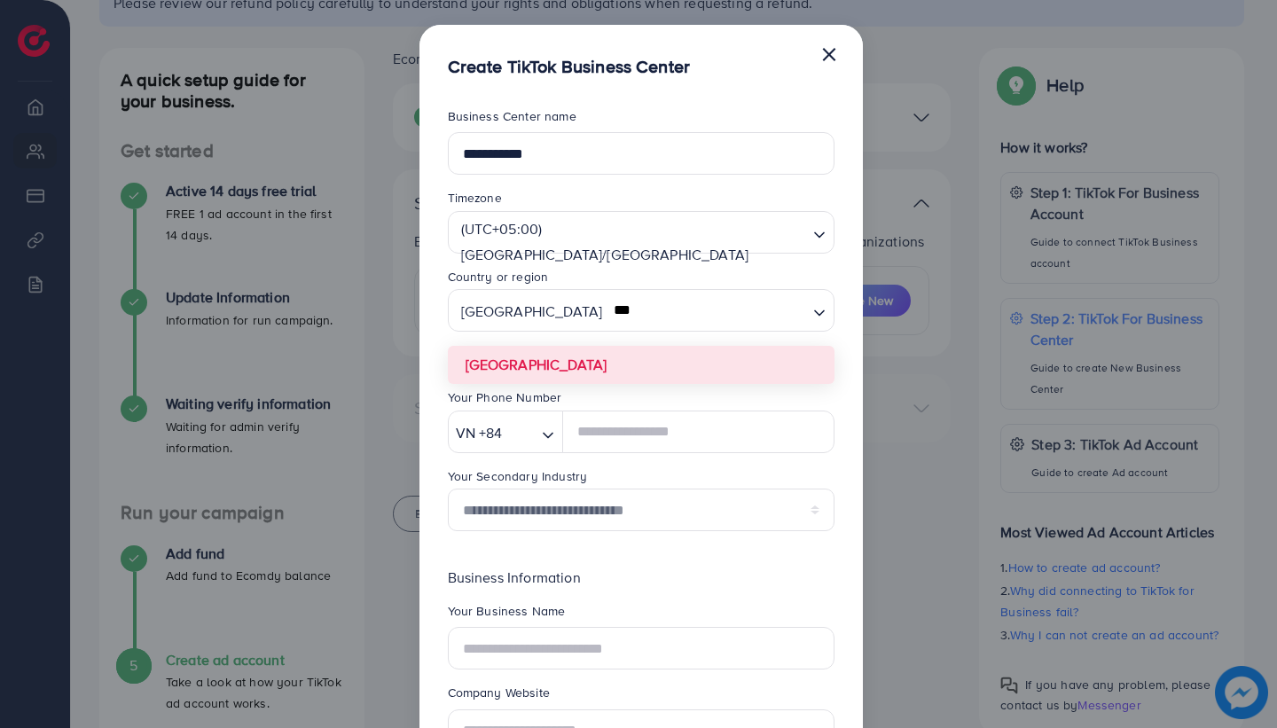  Describe the element at coordinates (641, 615) in the screenshot. I see `legend: Your Business Name` at that location.